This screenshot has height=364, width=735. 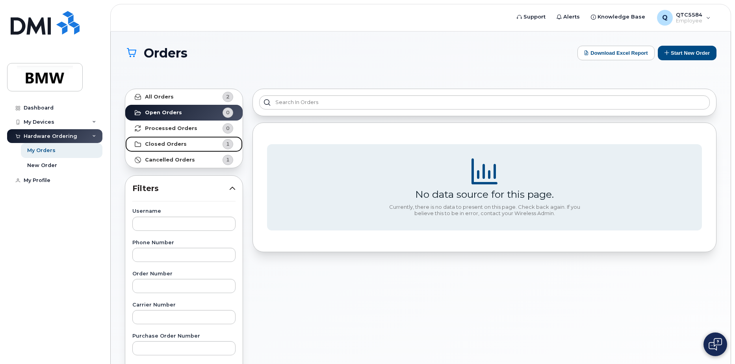 What do you see at coordinates (184, 305) in the screenshot?
I see `label: Carrier Number` at bounding box center [184, 305].